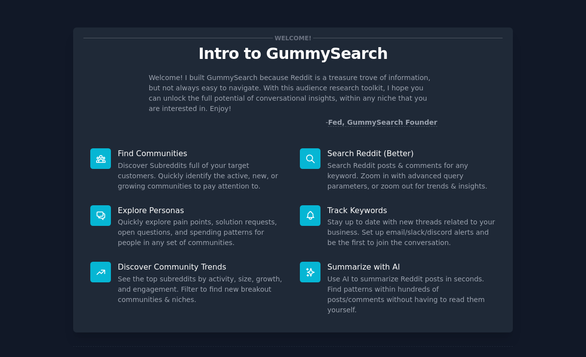  I want to click on span: Welcome!, so click(293, 38).